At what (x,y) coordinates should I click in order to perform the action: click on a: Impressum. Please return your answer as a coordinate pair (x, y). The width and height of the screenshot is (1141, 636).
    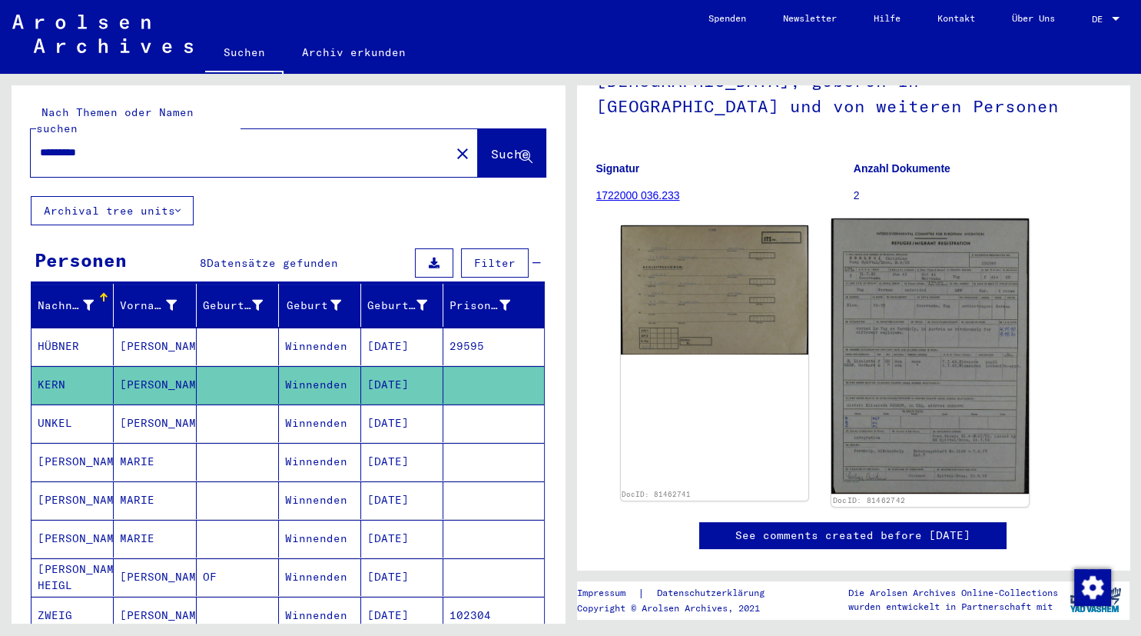
    Looking at the image, I should click on (607, 593).